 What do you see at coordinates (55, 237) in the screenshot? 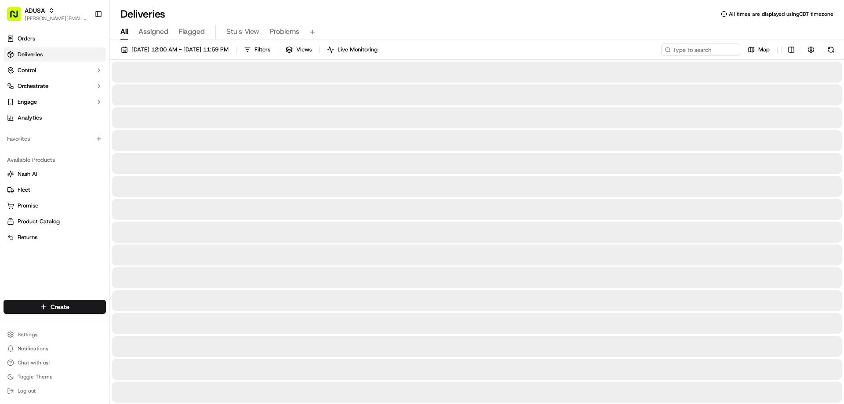
I see `a: Returns` at bounding box center [55, 237].